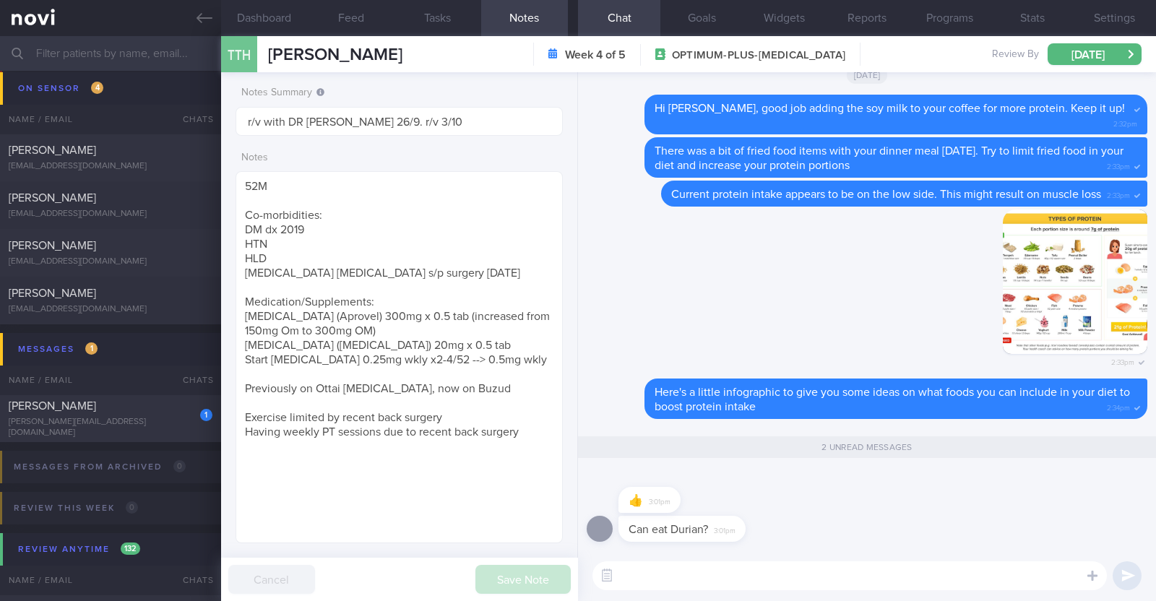  I want to click on span: Review By, so click(1015, 55).